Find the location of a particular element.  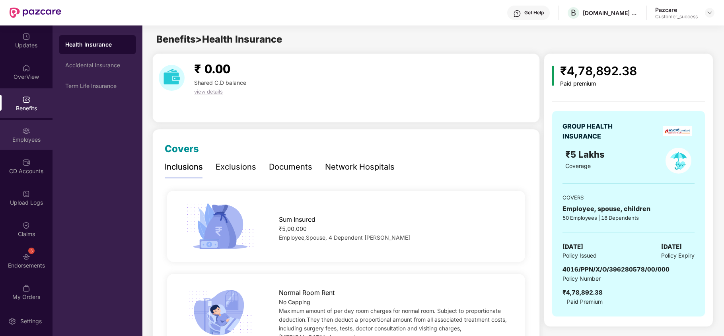

div: Pazcare is located at coordinates (676, 10).